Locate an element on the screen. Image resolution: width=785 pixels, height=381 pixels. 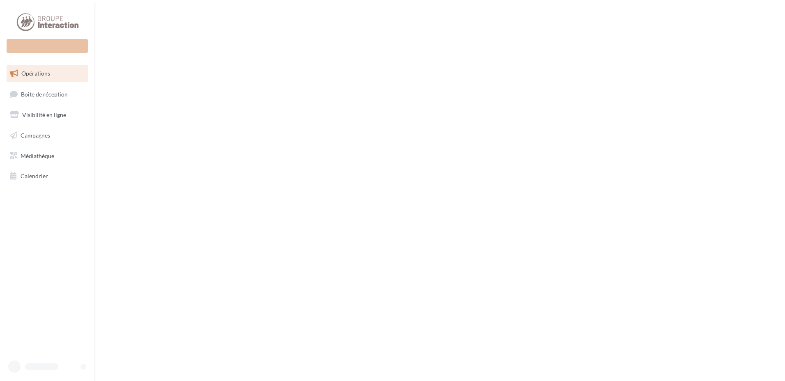
a: Visibilité en ligne is located at coordinates (47, 115).